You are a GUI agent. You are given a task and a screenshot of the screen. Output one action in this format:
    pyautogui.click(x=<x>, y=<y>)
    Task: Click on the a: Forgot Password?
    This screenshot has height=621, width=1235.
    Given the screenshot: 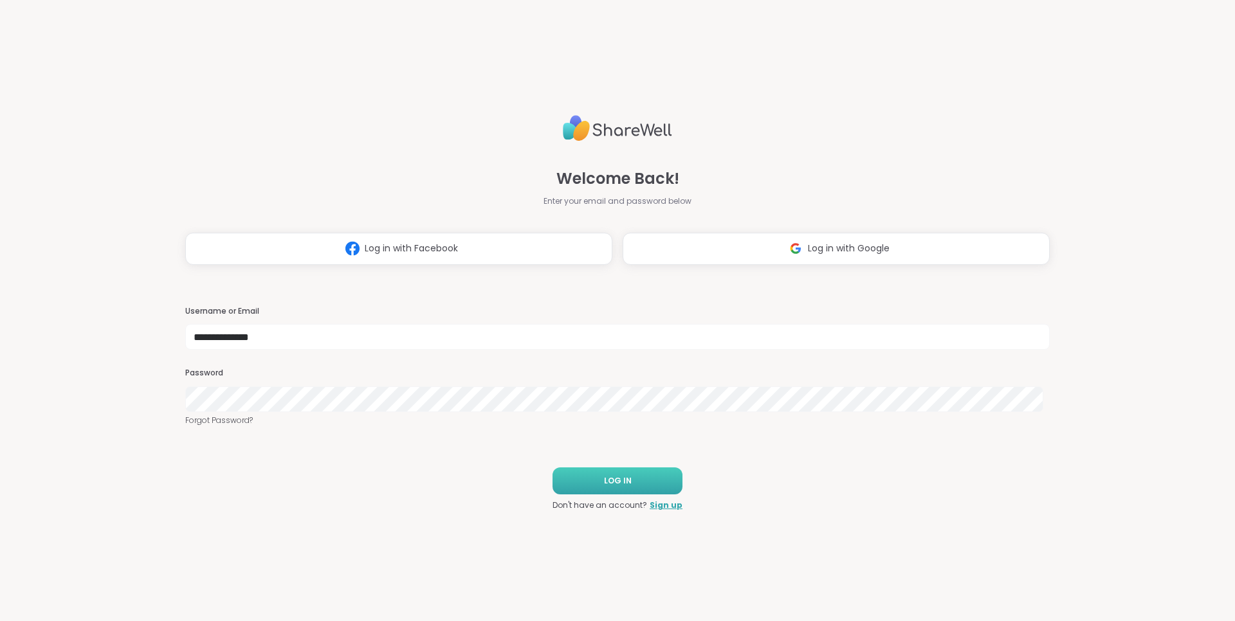 What is the action you would take?
    pyautogui.click(x=617, y=421)
    